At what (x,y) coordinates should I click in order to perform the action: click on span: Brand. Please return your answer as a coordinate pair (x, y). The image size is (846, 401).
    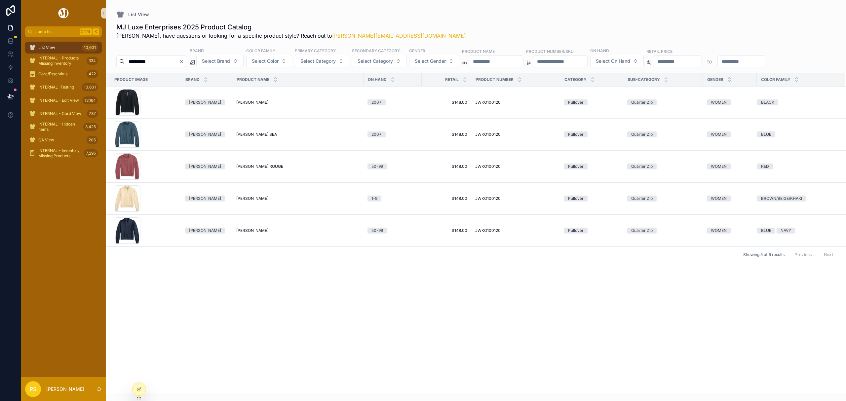
    Looking at the image, I should click on (192, 80).